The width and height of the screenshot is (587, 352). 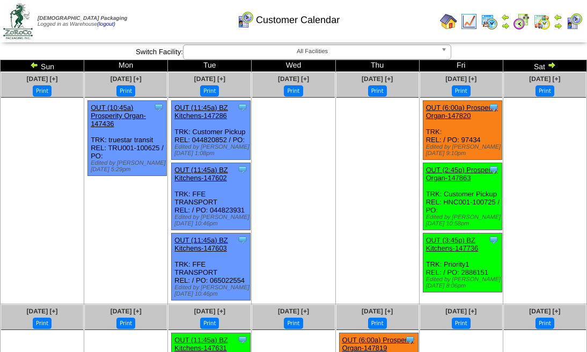 I want to click on span: Logged in as Warehouse, so click(x=82, y=21).